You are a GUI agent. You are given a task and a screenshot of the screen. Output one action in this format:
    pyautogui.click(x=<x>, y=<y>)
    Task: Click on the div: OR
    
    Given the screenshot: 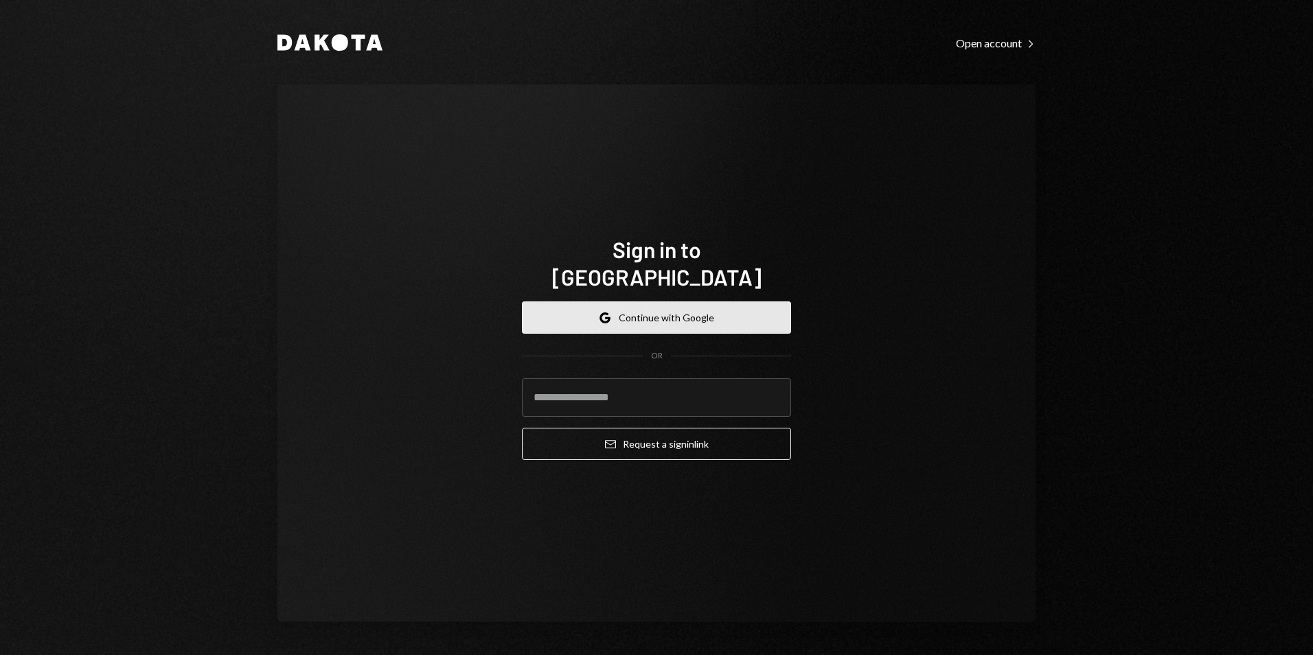 What is the action you would take?
    pyautogui.click(x=657, y=356)
    